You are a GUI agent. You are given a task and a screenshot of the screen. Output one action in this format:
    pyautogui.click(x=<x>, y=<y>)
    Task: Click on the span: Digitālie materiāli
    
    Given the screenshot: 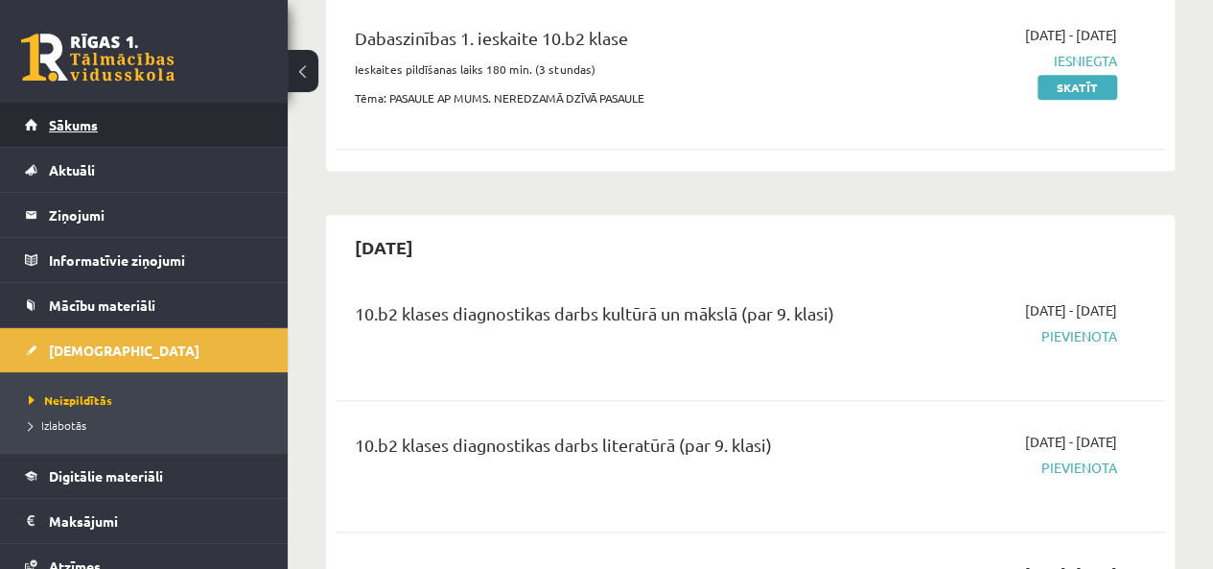 What is the action you would take?
    pyautogui.click(x=105, y=476)
    